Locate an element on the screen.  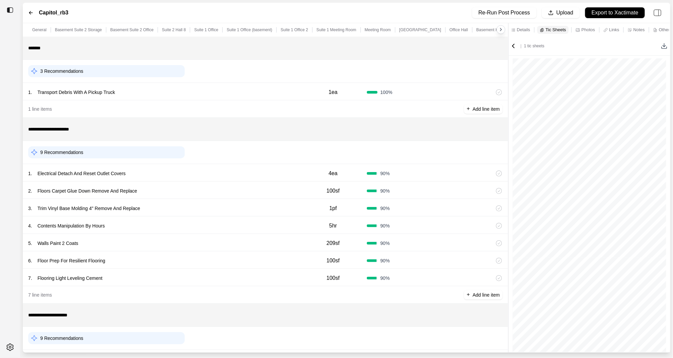
p: 4ea is located at coordinates (333, 173).